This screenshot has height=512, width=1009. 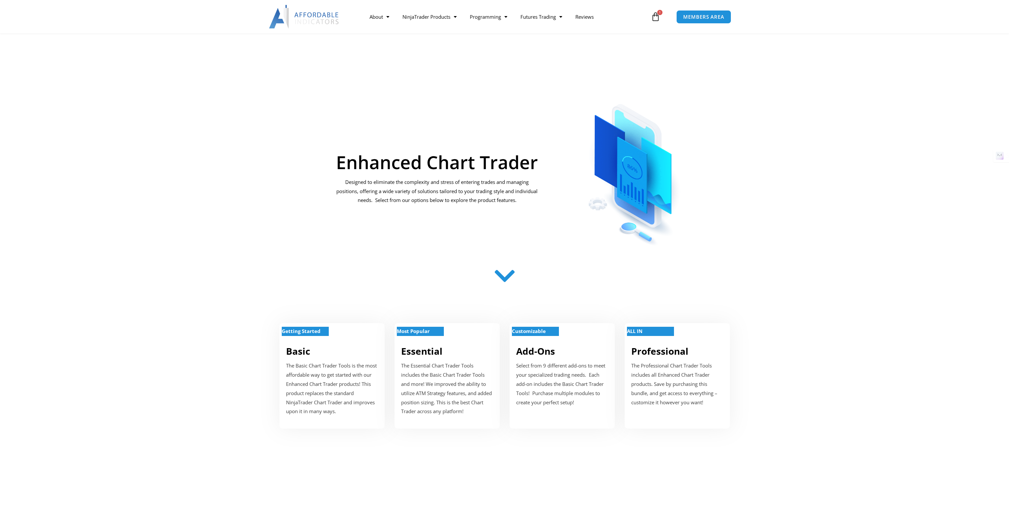 What do you see at coordinates (528, 331) in the screenshot?
I see `strong: Customizable` at bounding box center [528, 331].